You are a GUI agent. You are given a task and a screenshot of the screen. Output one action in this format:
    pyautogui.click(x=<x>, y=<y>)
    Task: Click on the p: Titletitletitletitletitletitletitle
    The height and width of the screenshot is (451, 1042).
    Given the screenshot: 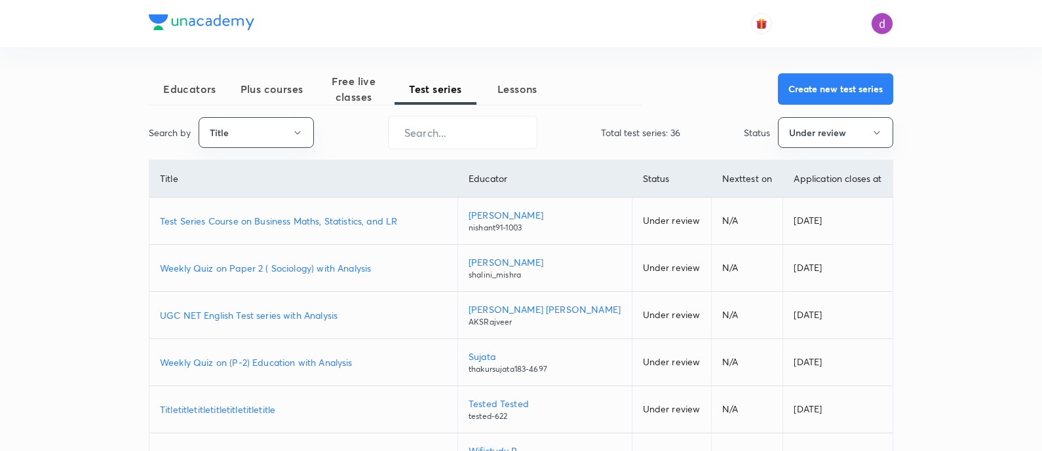 What is the action you would take?
    pyautogui.click(x=303, y=409)
    